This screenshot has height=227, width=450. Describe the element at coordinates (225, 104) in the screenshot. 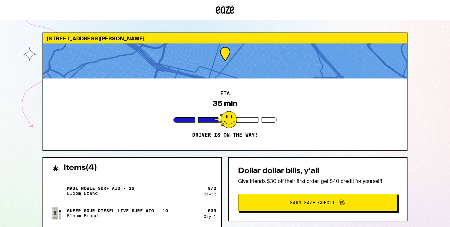

I see `div: 35 min` at that location.